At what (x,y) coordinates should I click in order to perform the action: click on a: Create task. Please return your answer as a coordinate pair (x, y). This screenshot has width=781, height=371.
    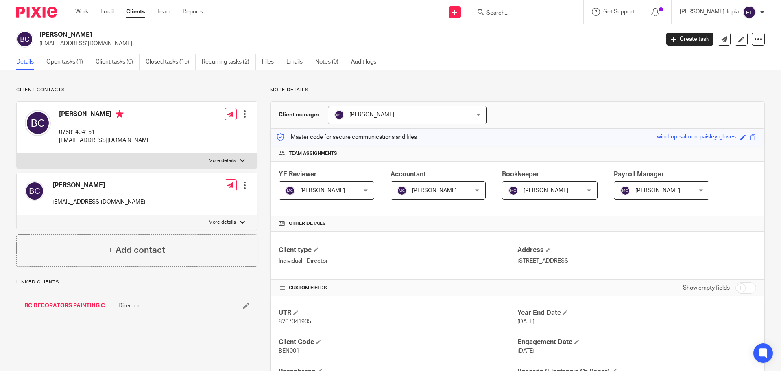
    Looking at the image, I should click on (690, 39).